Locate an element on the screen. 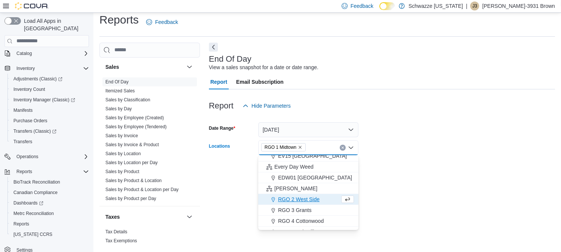  a: End Of Day is located at coordinates (117, 82).